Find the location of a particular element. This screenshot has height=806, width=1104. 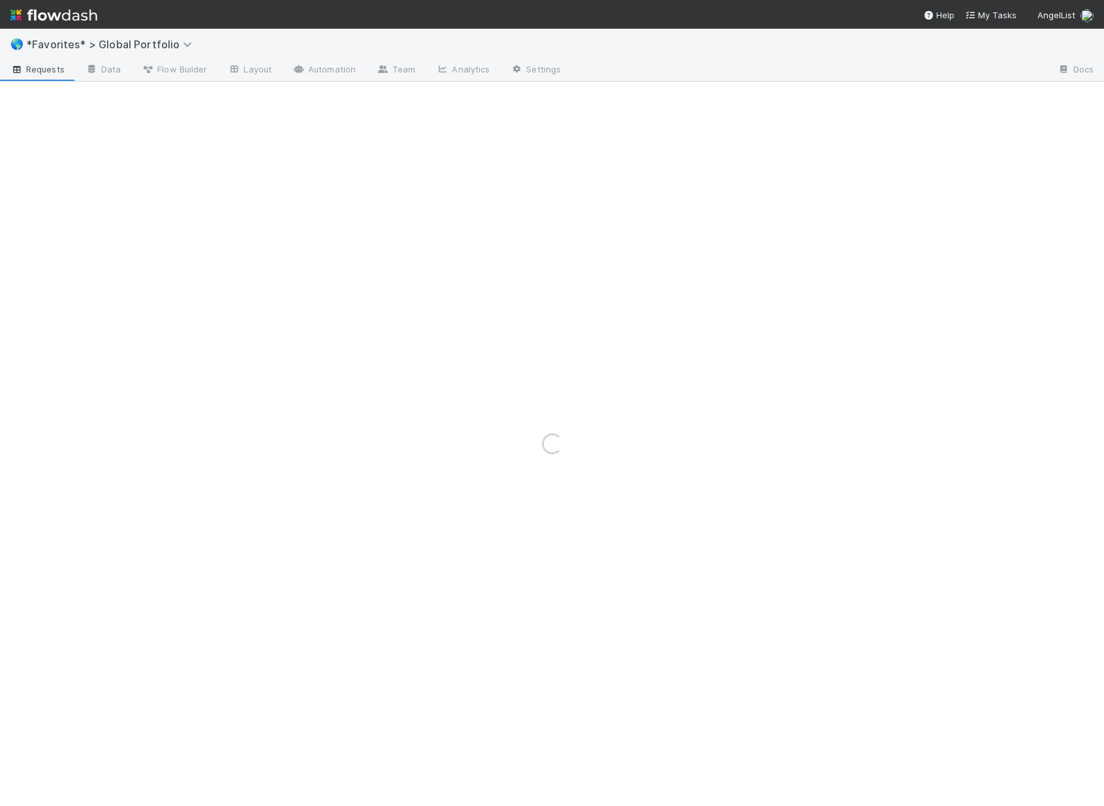

span: Requests is located at coordinates (37, 69).